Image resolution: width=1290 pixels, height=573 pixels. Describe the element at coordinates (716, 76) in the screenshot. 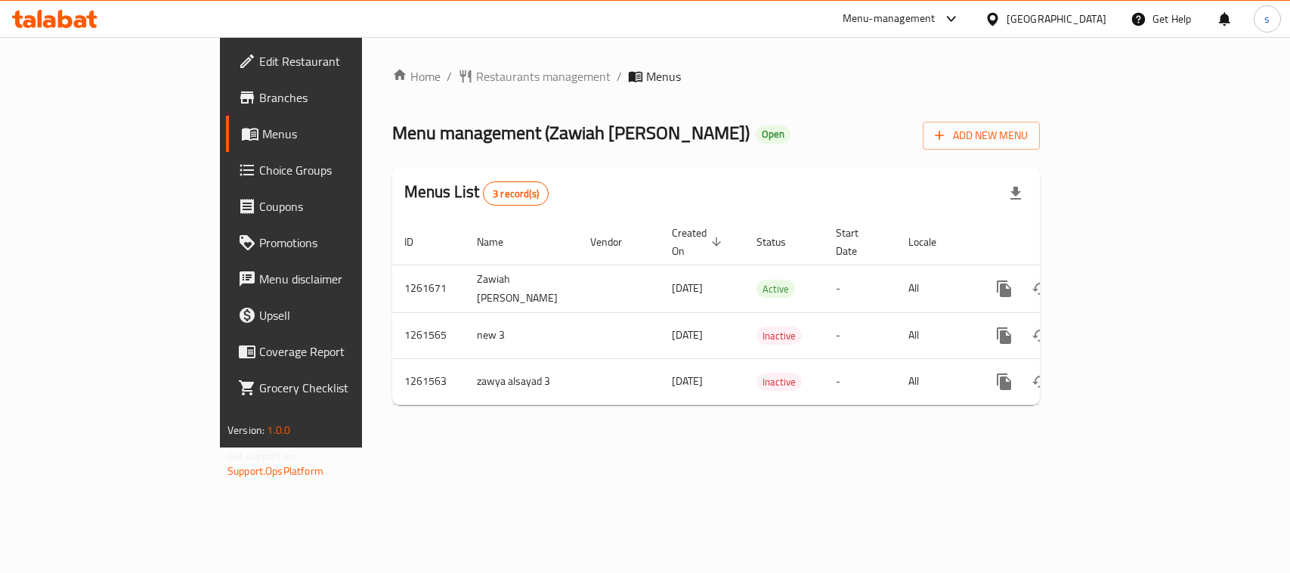

I see `nav: breadcrumb` at that location.